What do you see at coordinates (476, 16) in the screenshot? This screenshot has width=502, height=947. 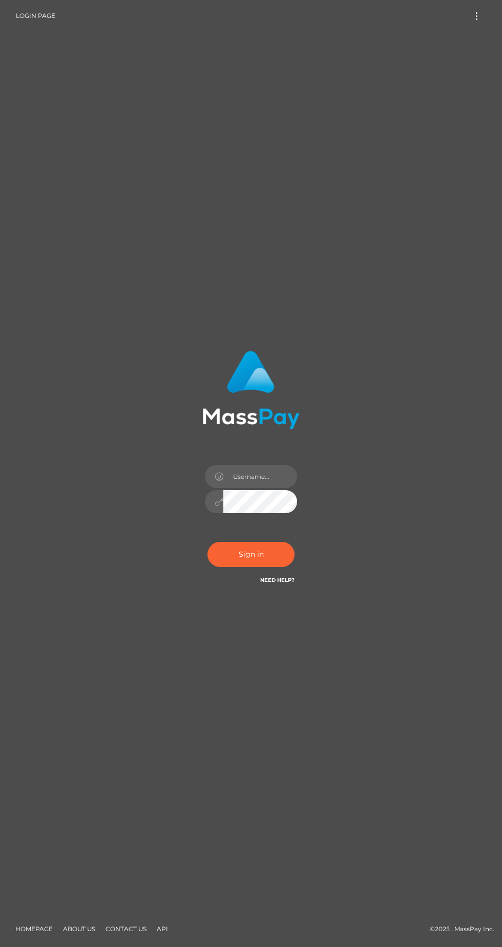 I see `button: Toggle navigation` at bounding box center [476, 16].